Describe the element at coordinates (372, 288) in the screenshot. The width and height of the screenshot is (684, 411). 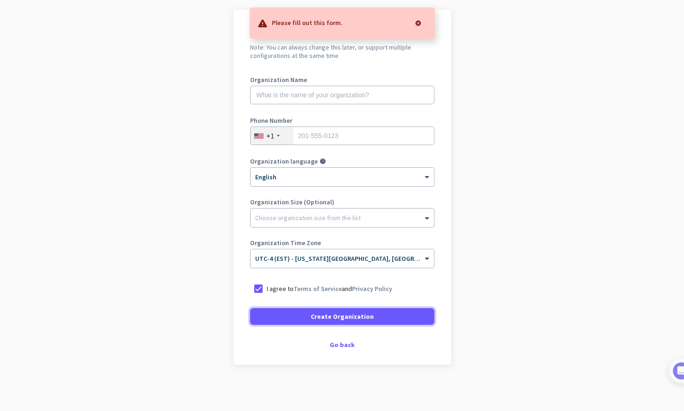
I see `a: Privacy Policy` at that location.